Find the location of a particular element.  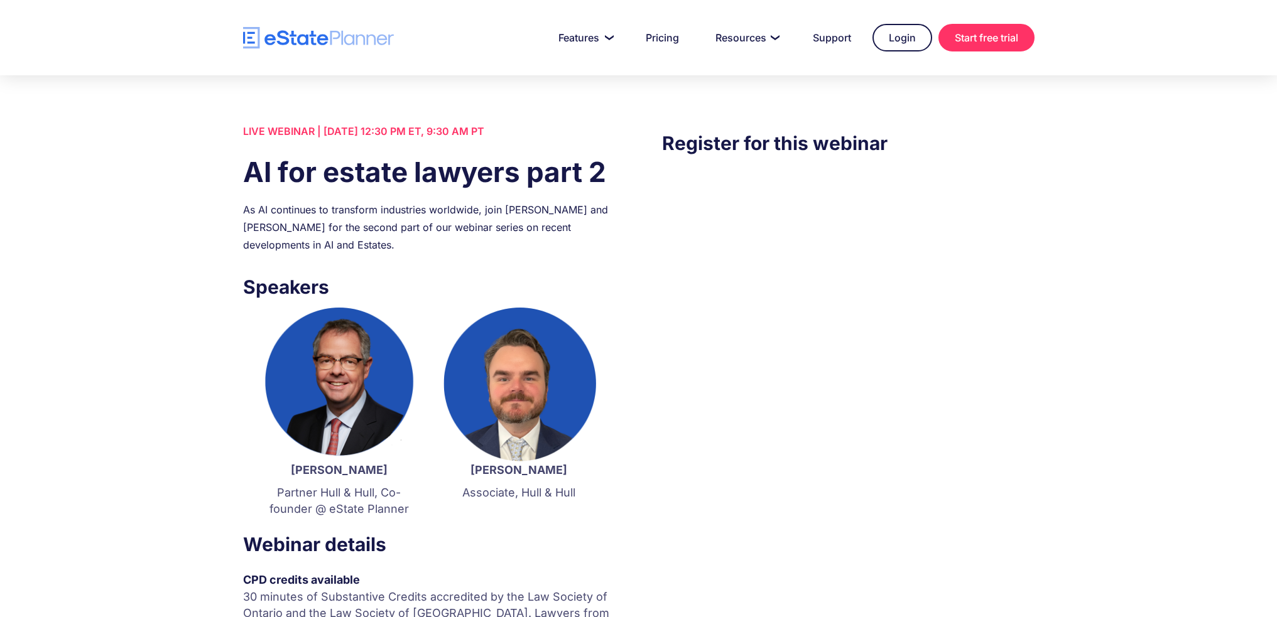

strong: CPD credits available is located at coordinates (301, 580).